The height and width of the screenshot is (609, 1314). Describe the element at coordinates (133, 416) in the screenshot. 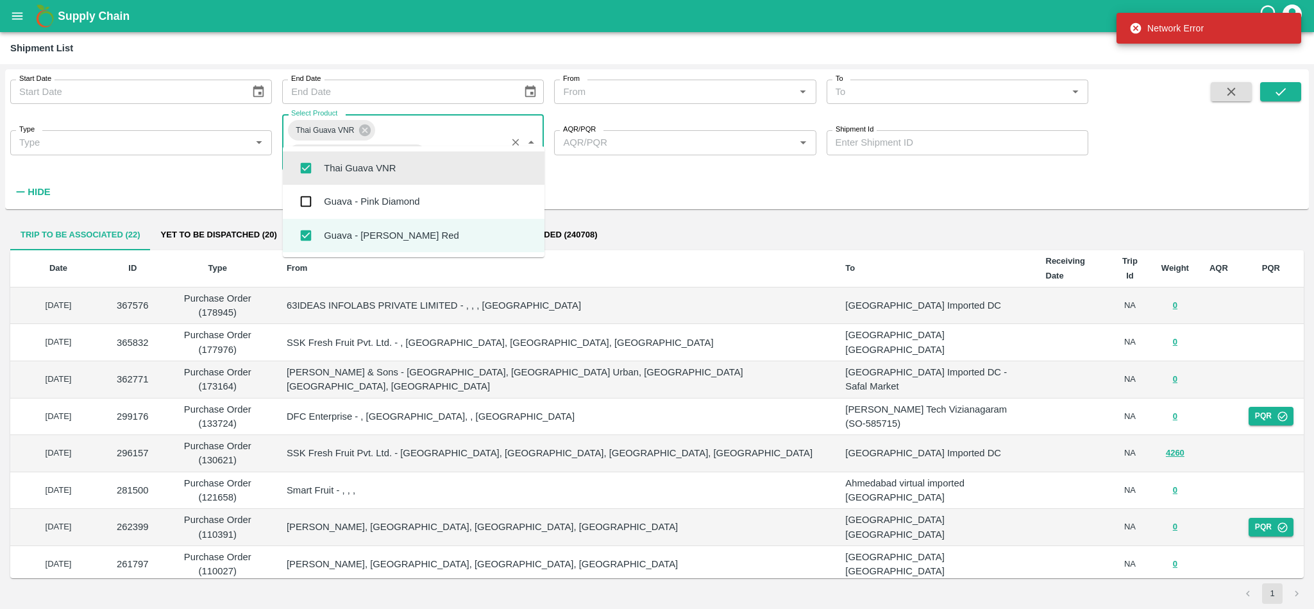

I see `p: 299176` at that location.